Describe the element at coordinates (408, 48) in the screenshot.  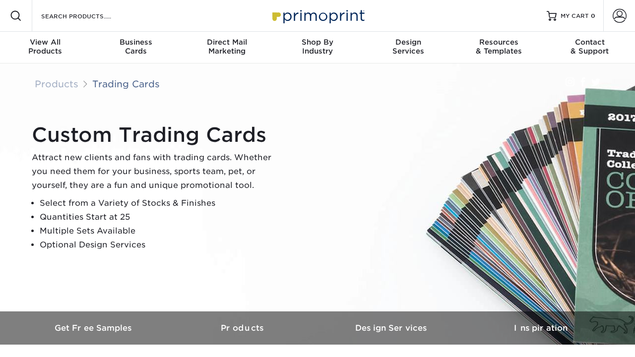
I see `a: DesignServices` at that location.